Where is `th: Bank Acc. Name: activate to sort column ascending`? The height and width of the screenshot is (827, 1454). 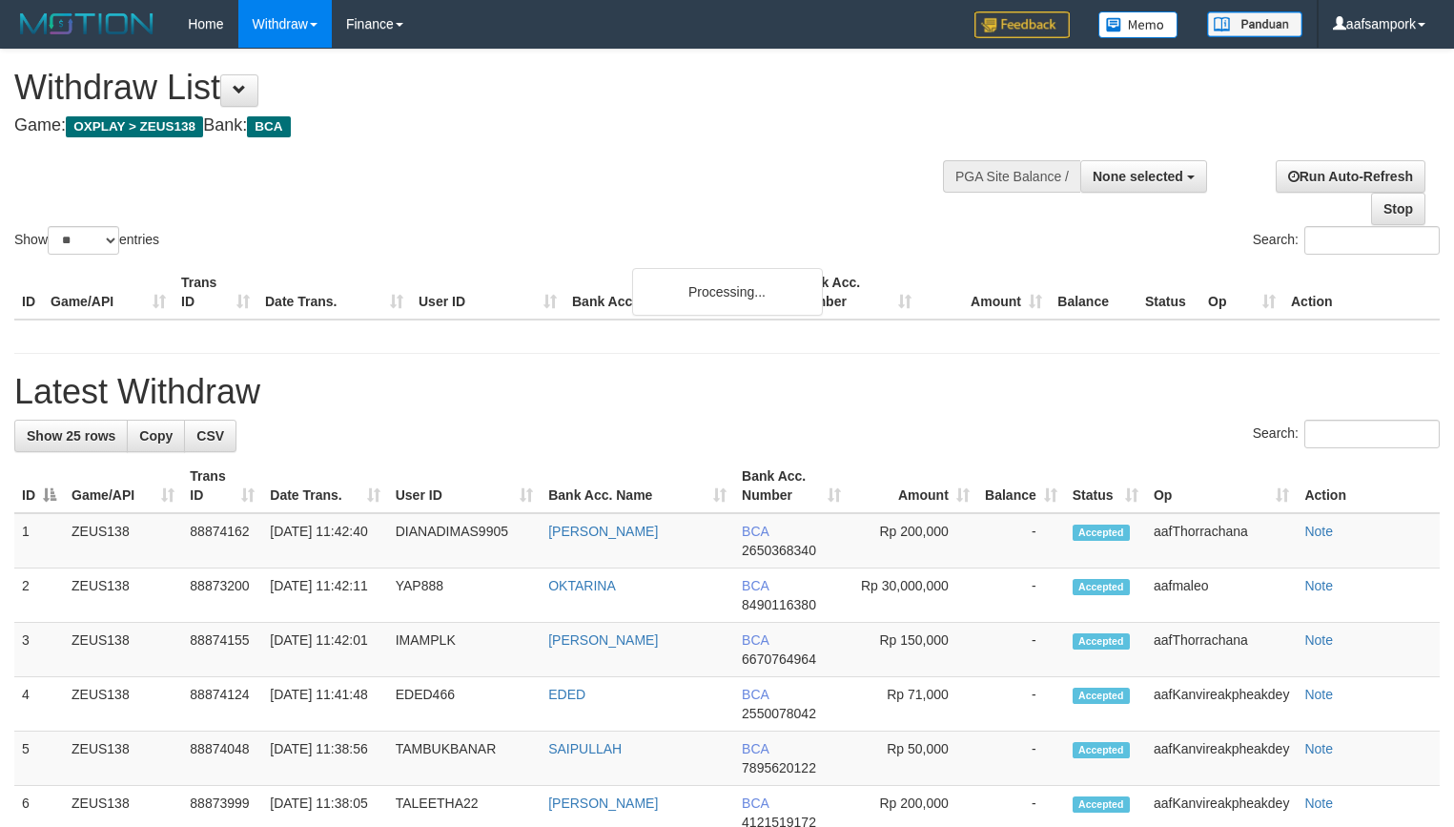 th: Bank Acc. Name: activate to sort column ascending is located at coordinates (637, 485).